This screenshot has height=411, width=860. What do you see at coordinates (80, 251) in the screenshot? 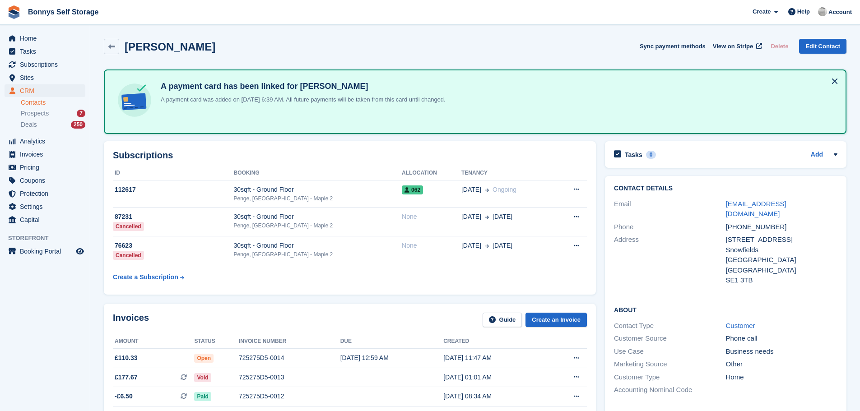
I see `a: Preview store` at bounding box center [80, 251].